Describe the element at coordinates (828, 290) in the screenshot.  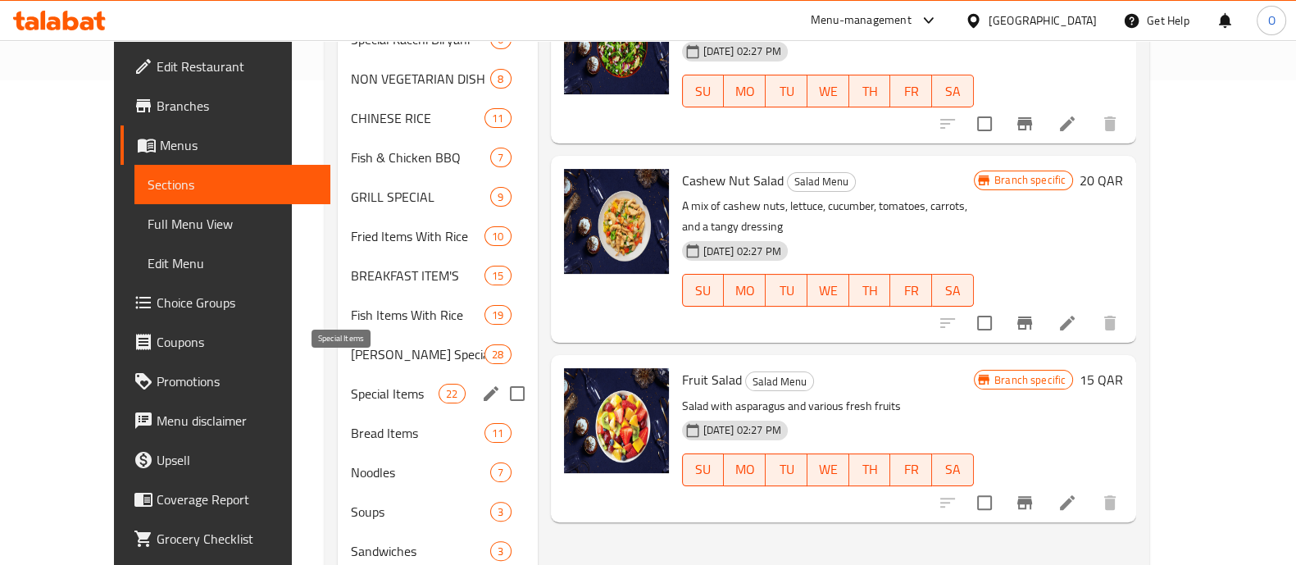
I see `span: WE` at that location.